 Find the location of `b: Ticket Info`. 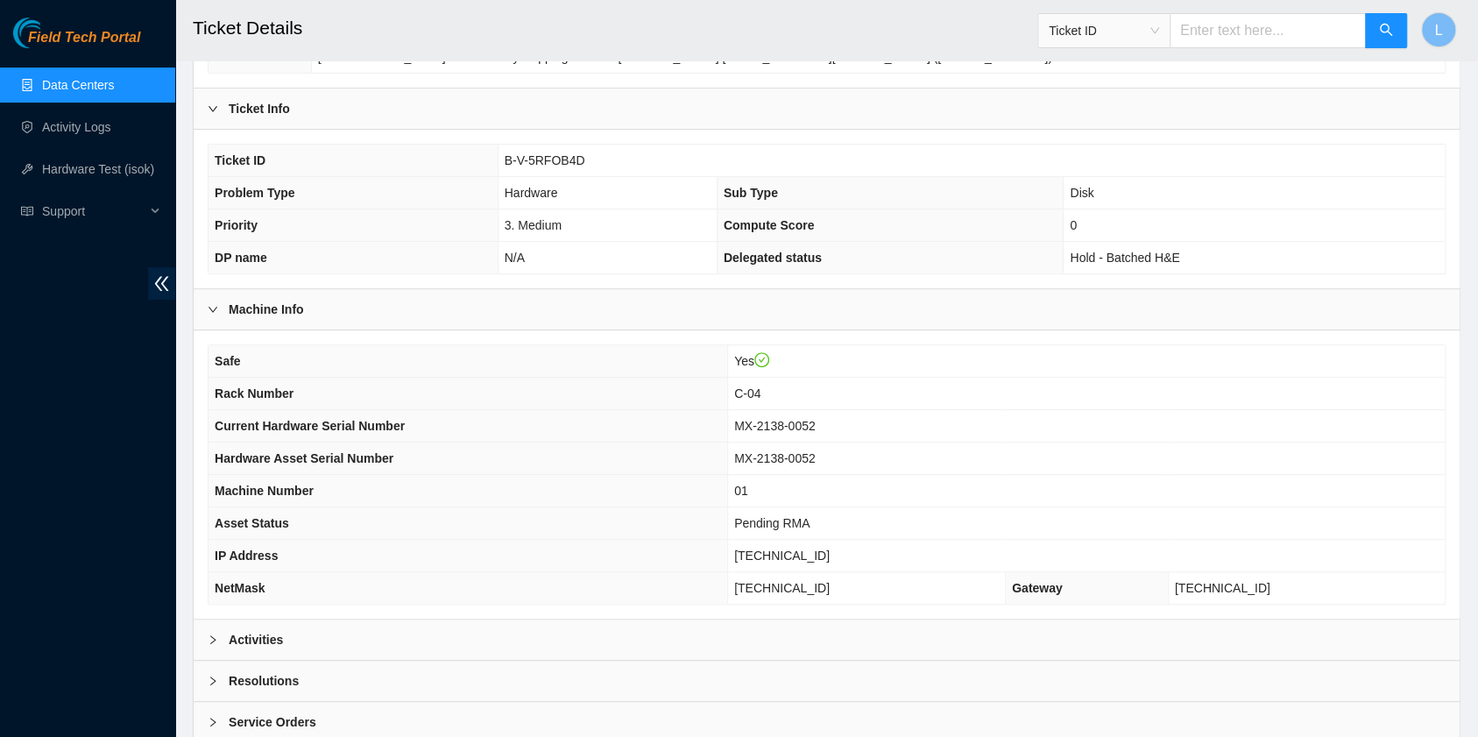

b: Ticket Info is located at coordinates (259, 109).